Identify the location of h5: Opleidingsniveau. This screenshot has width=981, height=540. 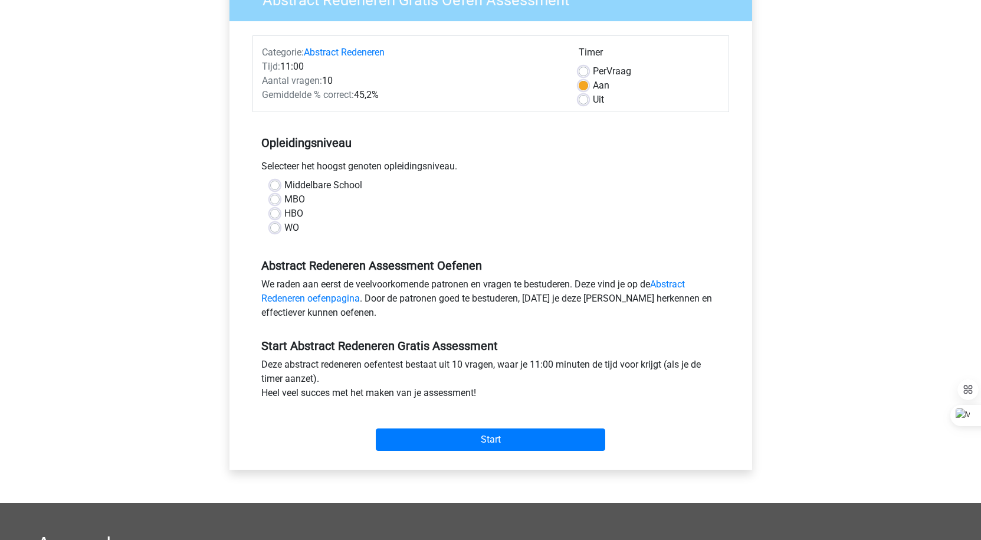
(491, 143).